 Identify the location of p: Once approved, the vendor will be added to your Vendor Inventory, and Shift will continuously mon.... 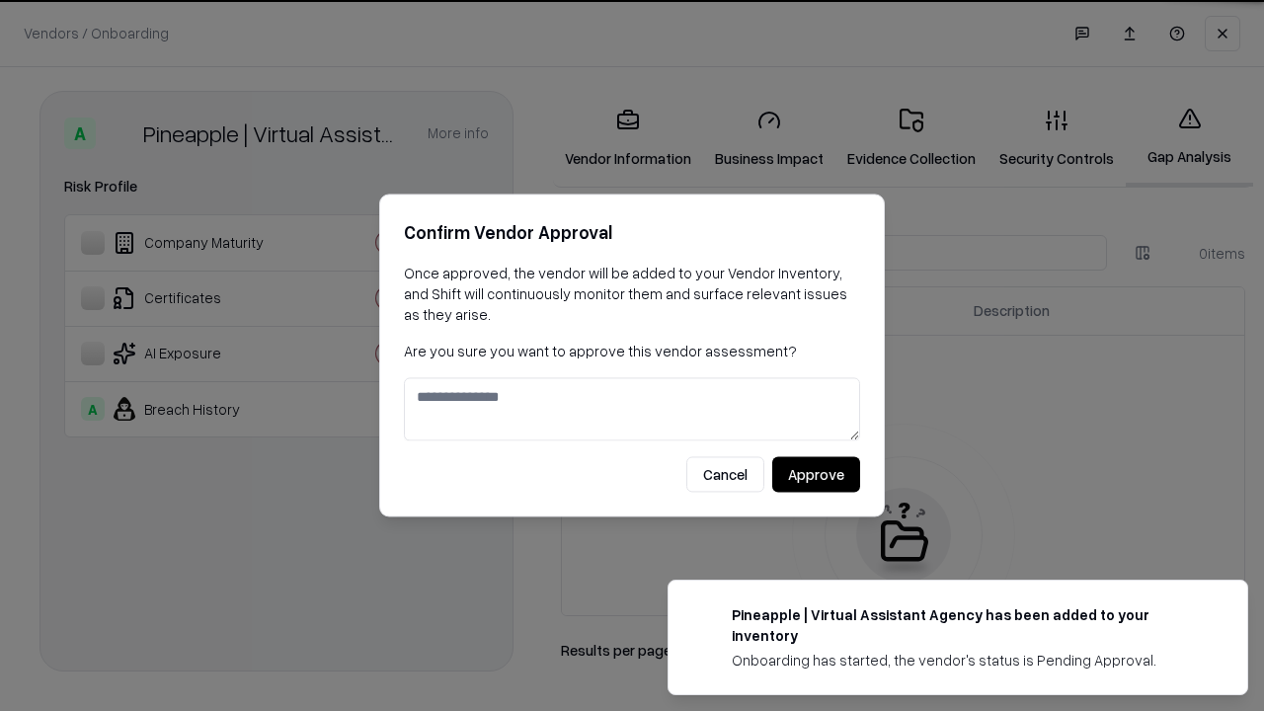
(632, 293).